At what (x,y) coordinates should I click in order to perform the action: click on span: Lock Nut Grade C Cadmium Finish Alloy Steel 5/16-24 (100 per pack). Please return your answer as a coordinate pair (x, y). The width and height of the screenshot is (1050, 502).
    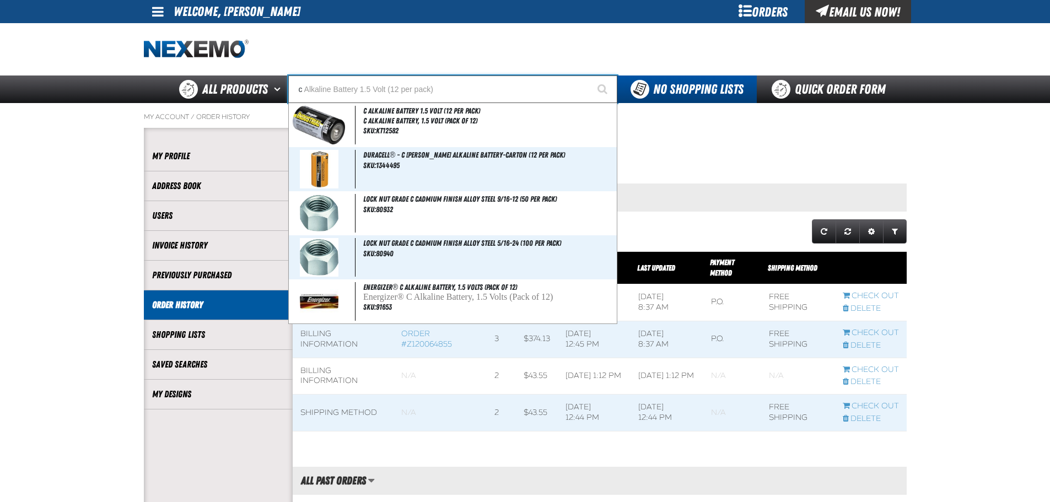
    Looking at the image, I should click on (462, 243).